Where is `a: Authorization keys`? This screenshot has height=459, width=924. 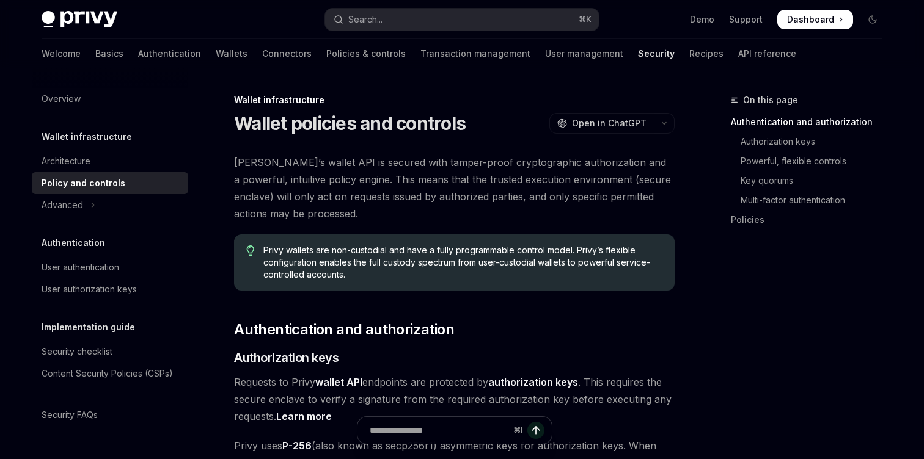
a: Authorization keys is located at coordinates (811, 142).